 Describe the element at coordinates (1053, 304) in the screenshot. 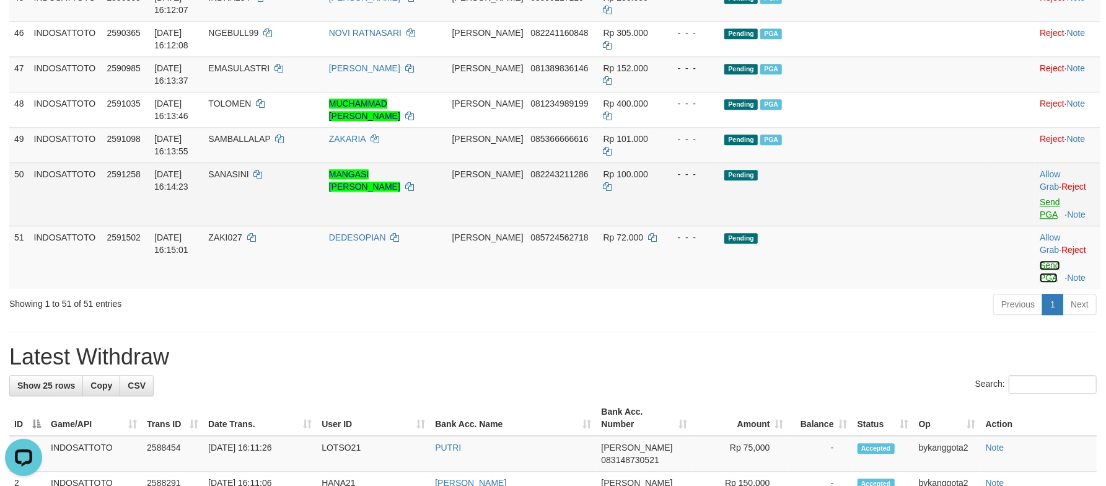

I see `a: 1` at that location.